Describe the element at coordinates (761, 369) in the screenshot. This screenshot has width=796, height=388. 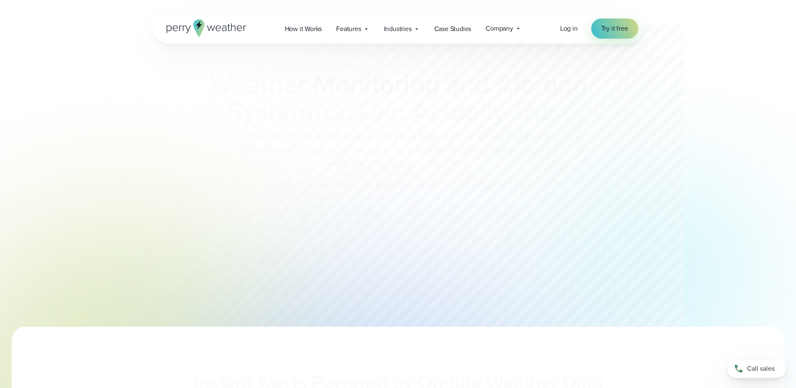
I see `span: Call sales` at that location.